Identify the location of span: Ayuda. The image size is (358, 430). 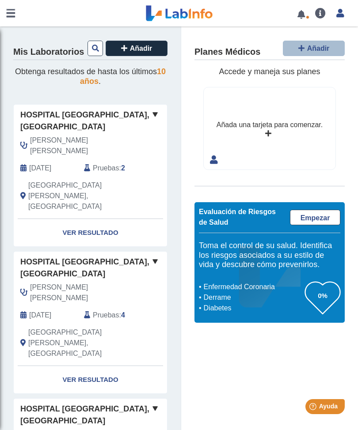
(49, 11).